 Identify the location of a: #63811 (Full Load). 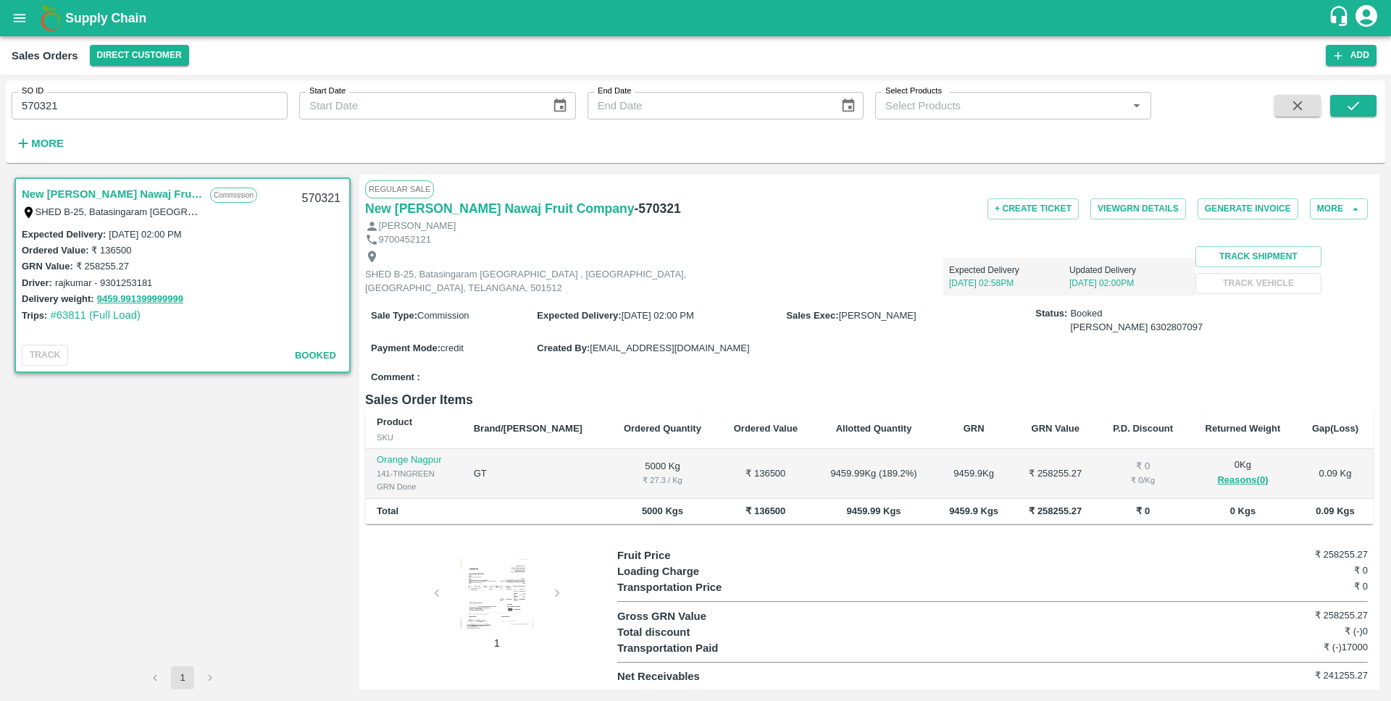
(95, 315).